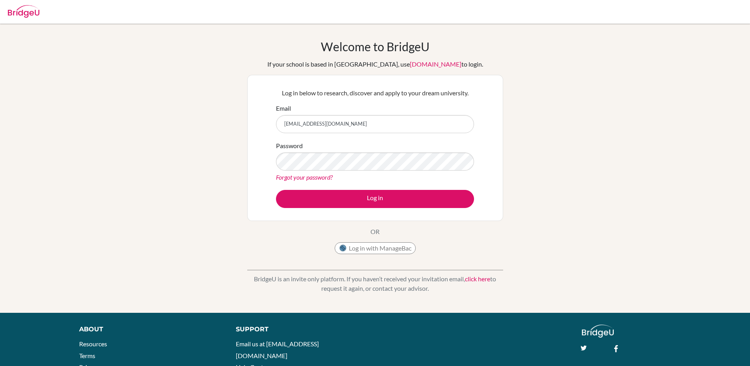  What do you see at coordinates (375, 248) in the screenshot?
I see `button: Log in with ManageBac` at bounding box center [375, 248].